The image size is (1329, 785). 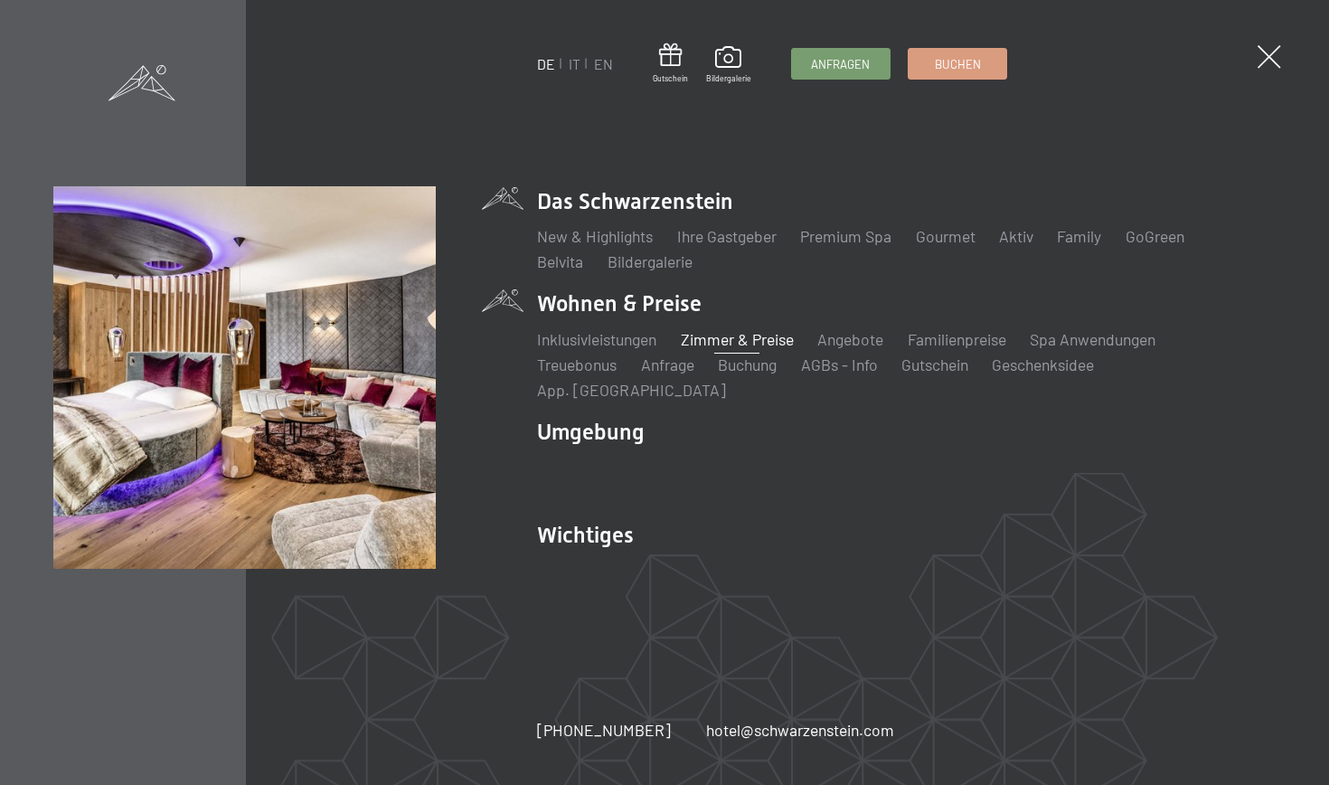 What do you see at coordinates (577, 364) in the screenshot?
I see `a: Treuebonus` at bounding box center [577, 364].